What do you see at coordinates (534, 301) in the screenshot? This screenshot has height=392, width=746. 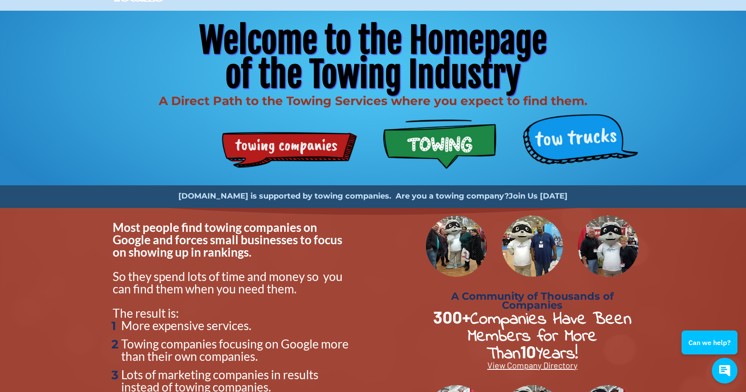 I see `strong: A Community of Thousands of Companies` at bounding box center [534, 301].